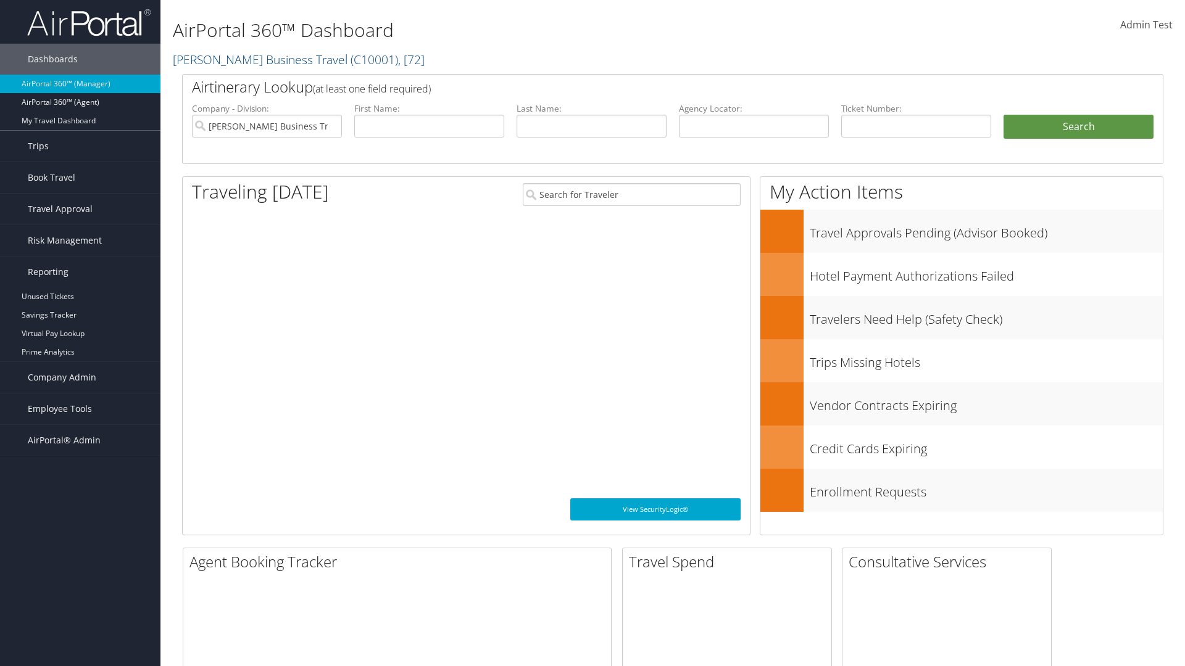  What do you see at coordinates (60, 409) in the screenshot?
I see `span: Employee Tools` at bounding box center [60, 409].